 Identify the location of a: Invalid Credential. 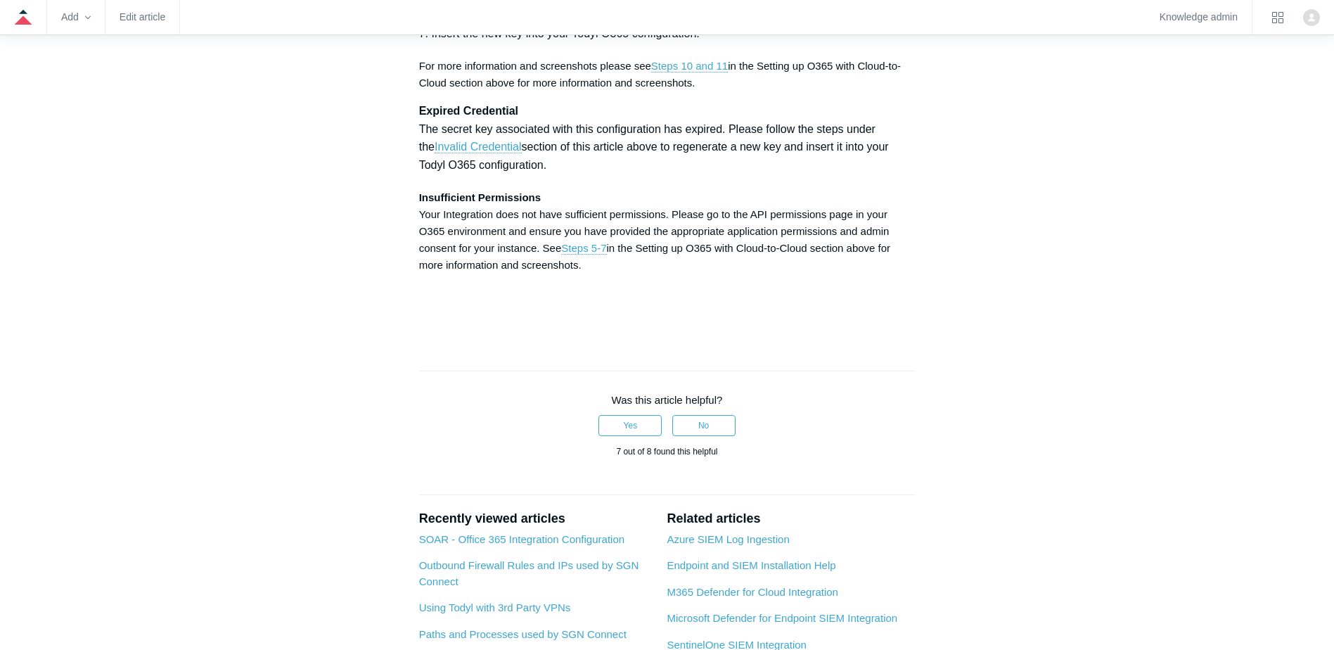
(478, 147).